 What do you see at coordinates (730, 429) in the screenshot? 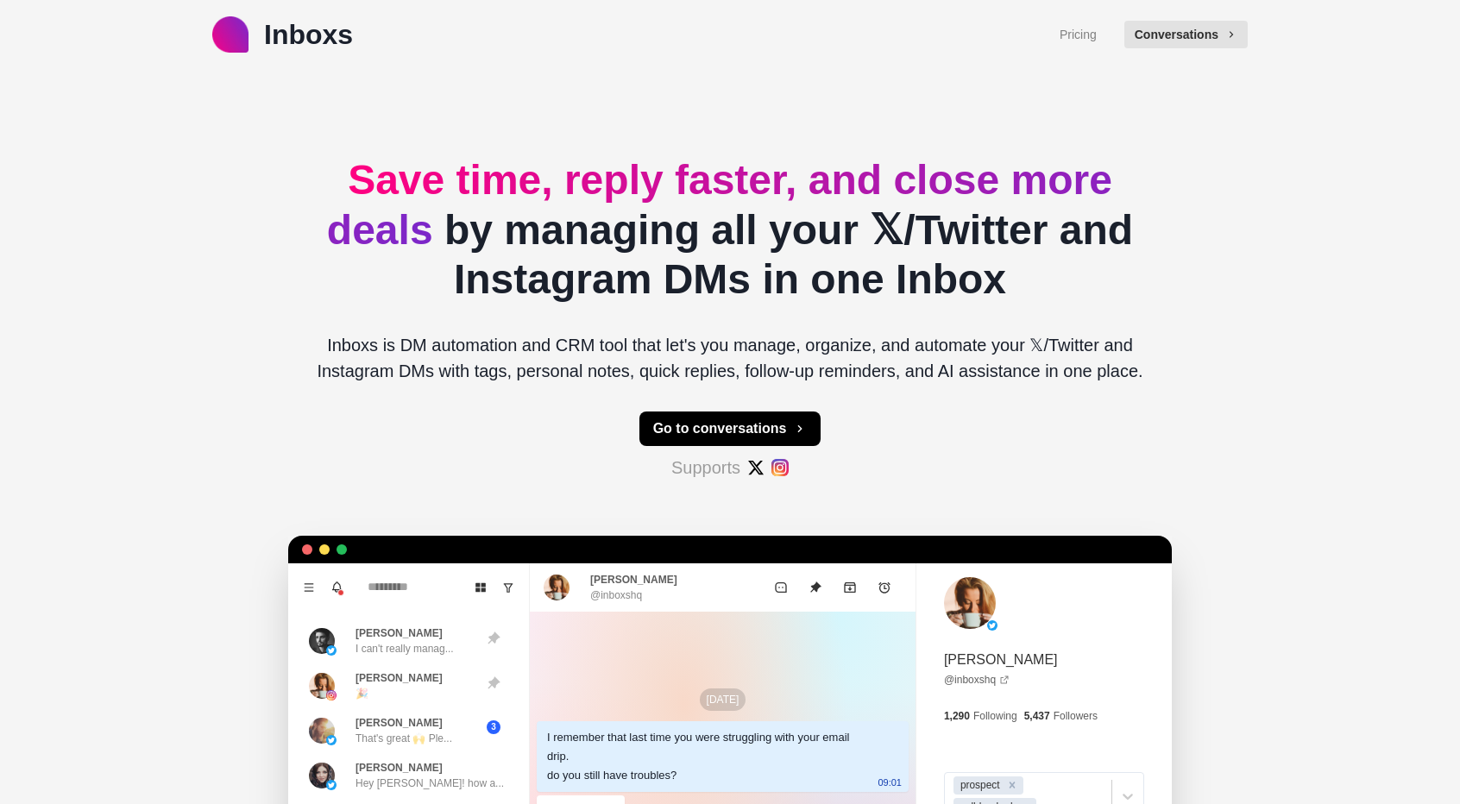
I see `button: Go to conversations` at bounding box center [730, 429].